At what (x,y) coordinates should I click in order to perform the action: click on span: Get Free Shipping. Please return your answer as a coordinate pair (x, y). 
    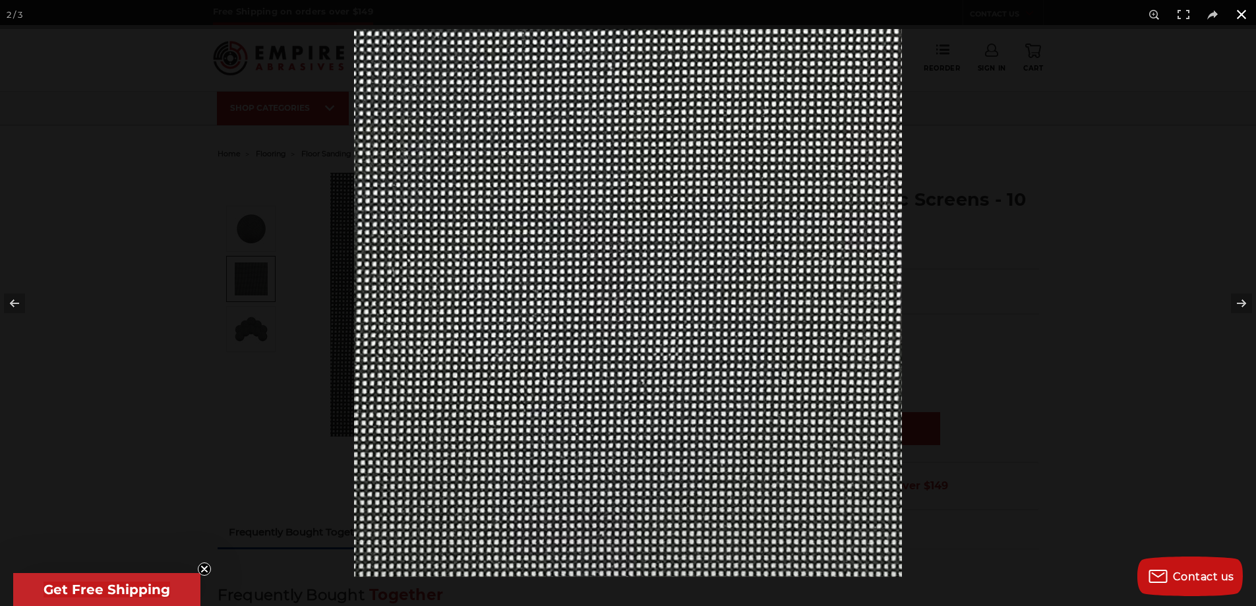
    Looking at the image, I should click on (107, 590).